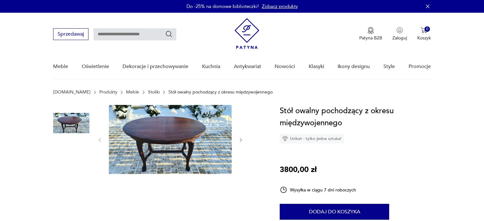 Image resolution: width=484 pixels, height=221 pixels. I want to click on button: Dodaj do koszyka, so click(334, 212).